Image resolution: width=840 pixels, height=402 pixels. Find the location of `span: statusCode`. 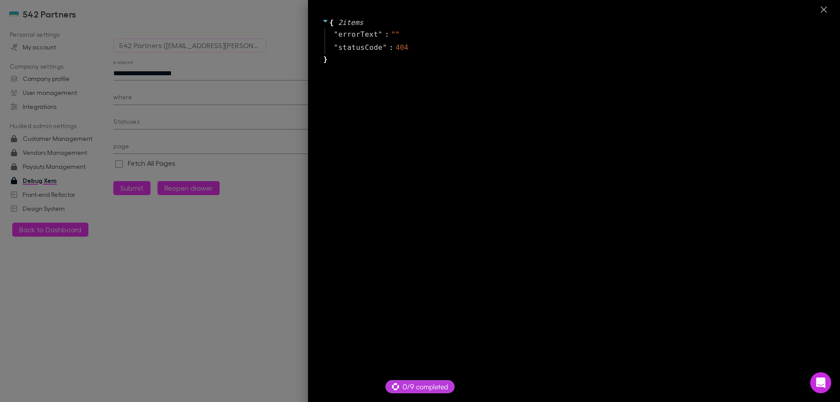

span: statusCode is located at coordinates (360, 48).